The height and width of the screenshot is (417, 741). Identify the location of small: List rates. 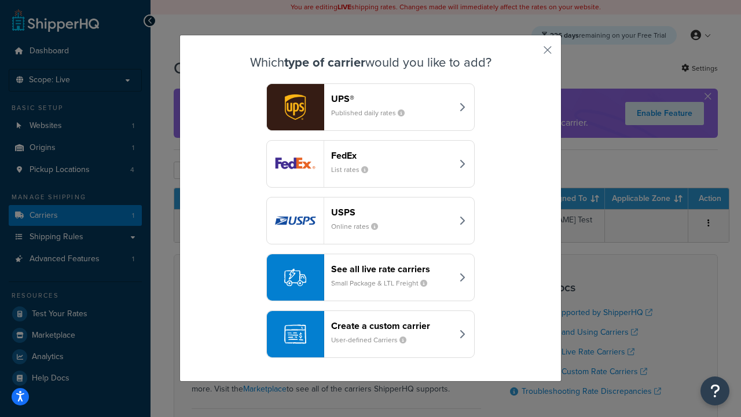
(354, 170).